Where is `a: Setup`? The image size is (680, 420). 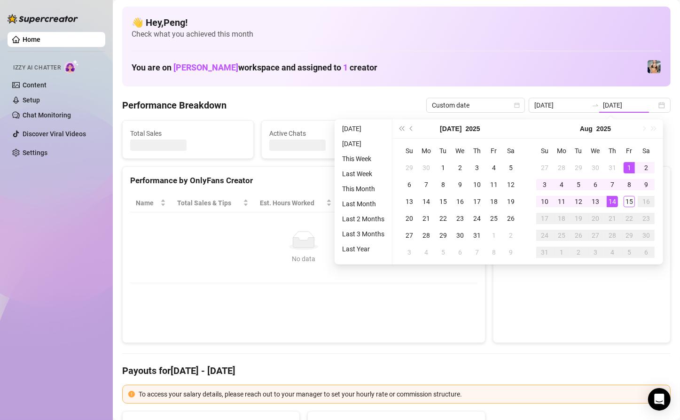
a: Setup is located at coordinates (31, 100).